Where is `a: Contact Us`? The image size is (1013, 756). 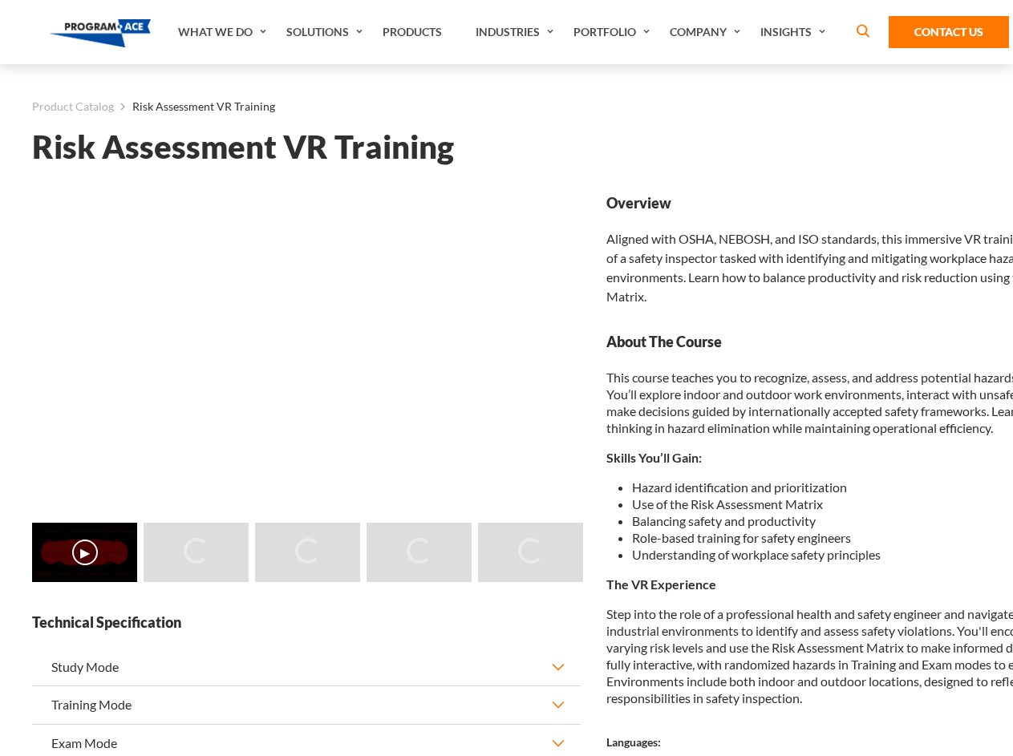
a: Contact Us is located at coordinates (949, 32).